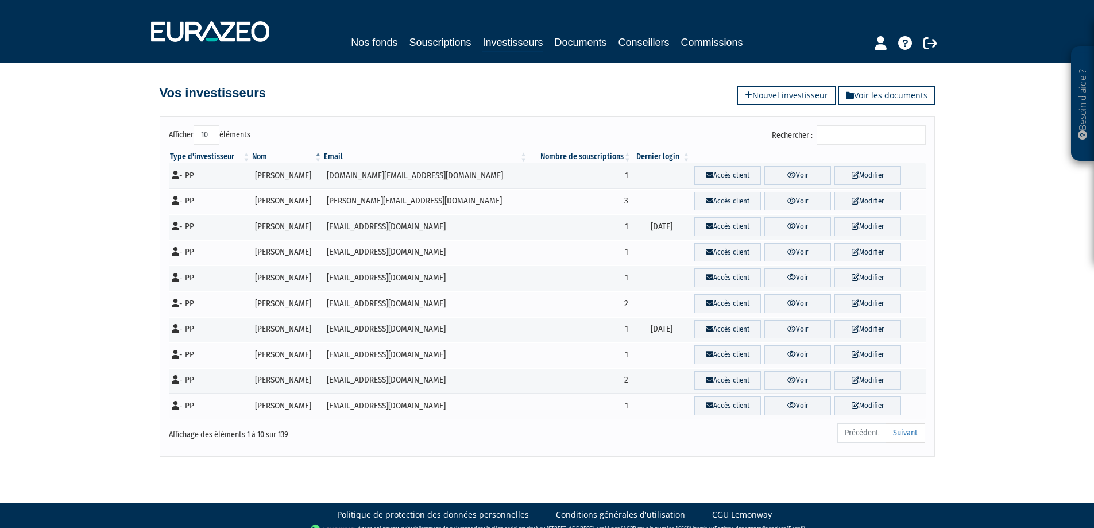  I want to click on label: Afficher éléments, so click(210, 135).